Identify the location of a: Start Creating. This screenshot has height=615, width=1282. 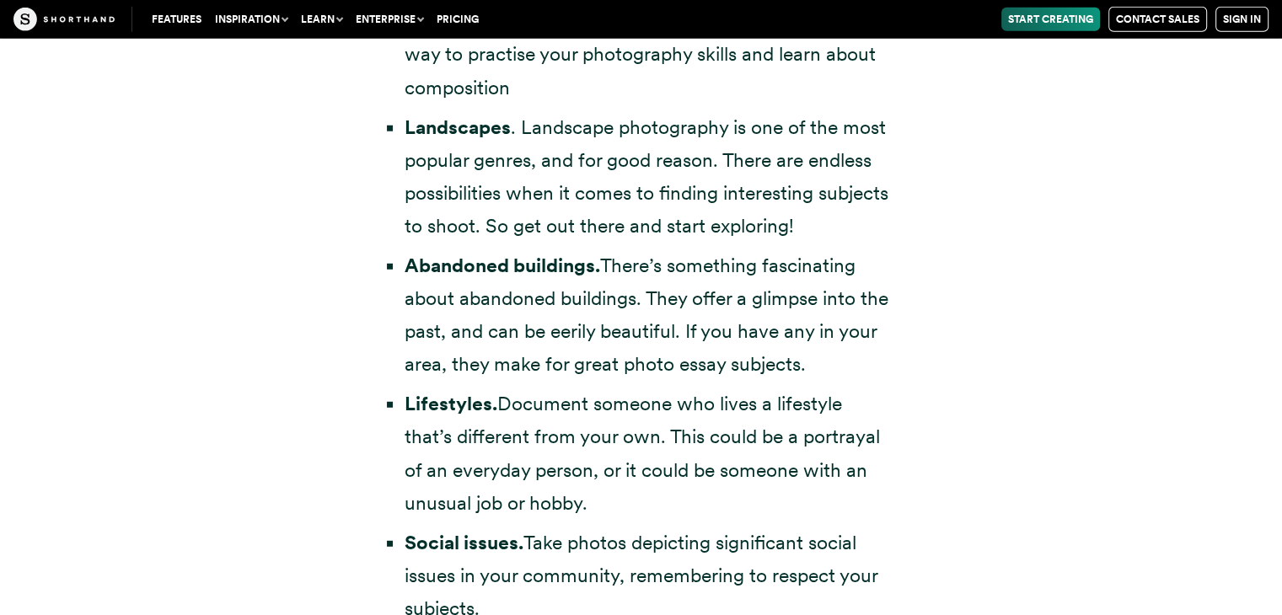
(1050, 19).